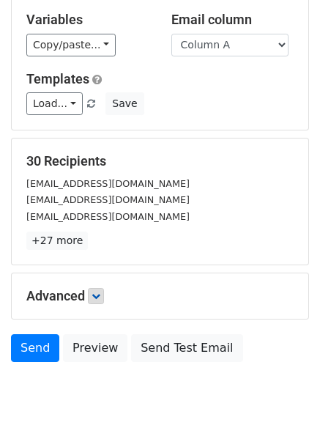 This screenshot has height=428, width=320. What do you see at coordinates (124, 103) in the screenshot?
I see `button: Save` at bounding box center [124, 103].